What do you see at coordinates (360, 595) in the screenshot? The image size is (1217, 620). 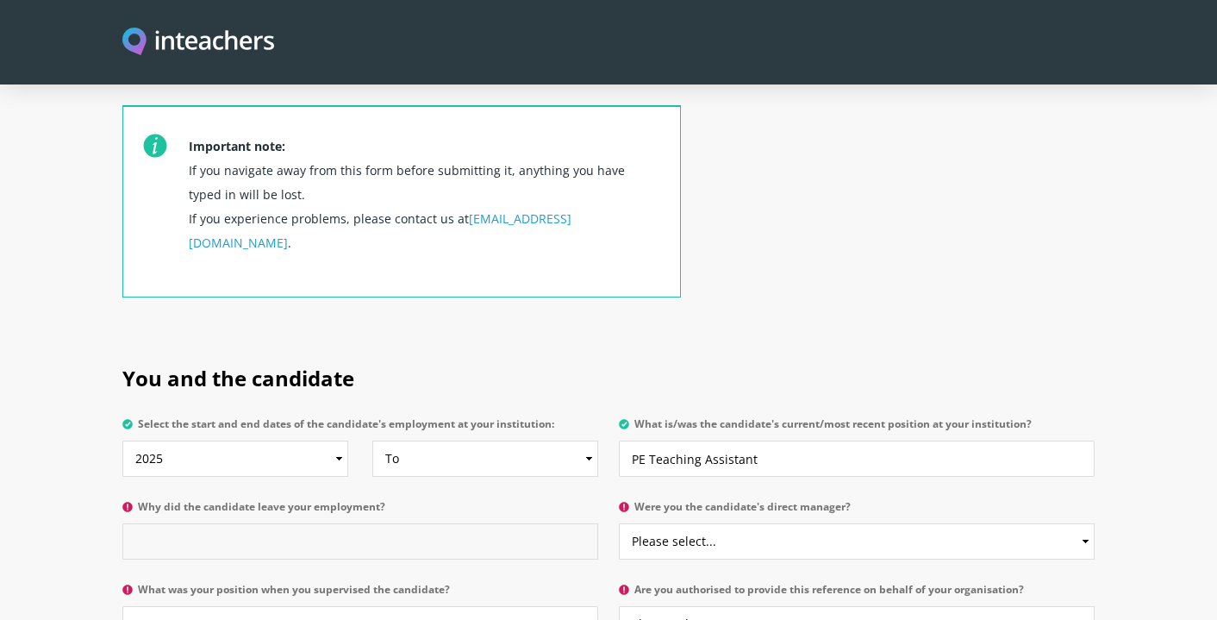 I see `label: What was your position when you supervised the candidate?` at bounding box center [360, 595].